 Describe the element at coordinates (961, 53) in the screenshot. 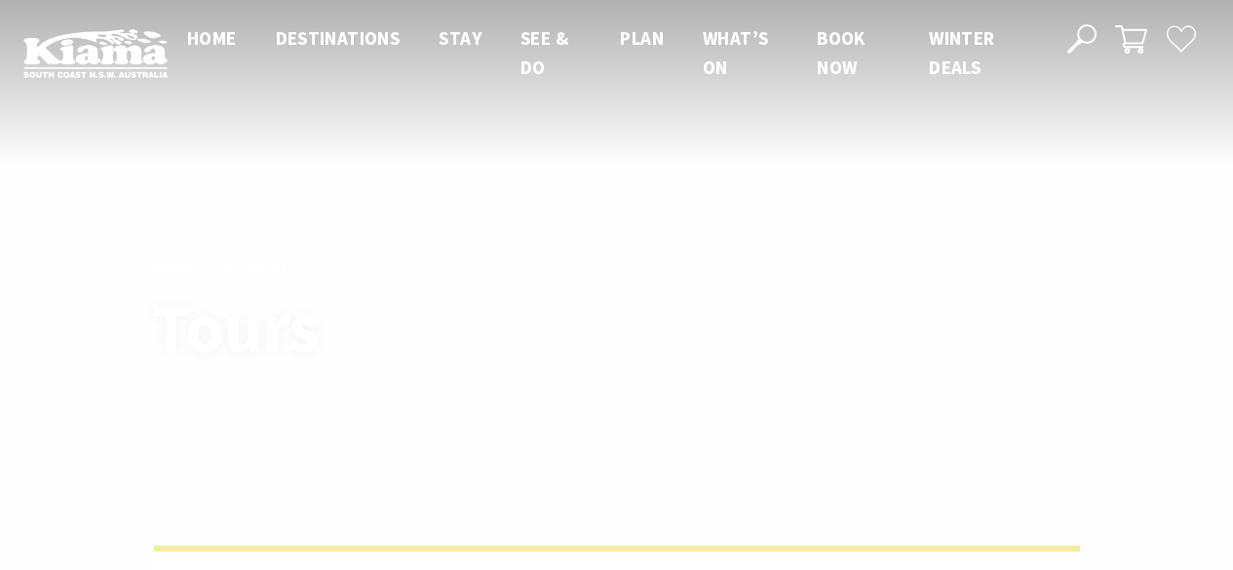

I see `span: Winter Deals` at that location.